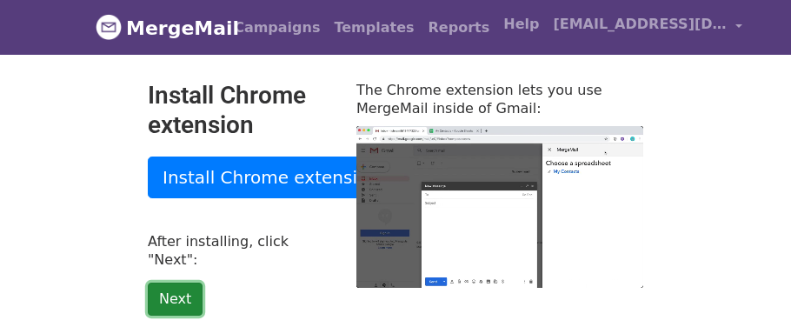 Image resolution: width=791 pixels, height=327 pixels. I want to click on a: Reports, so click(459, 28).